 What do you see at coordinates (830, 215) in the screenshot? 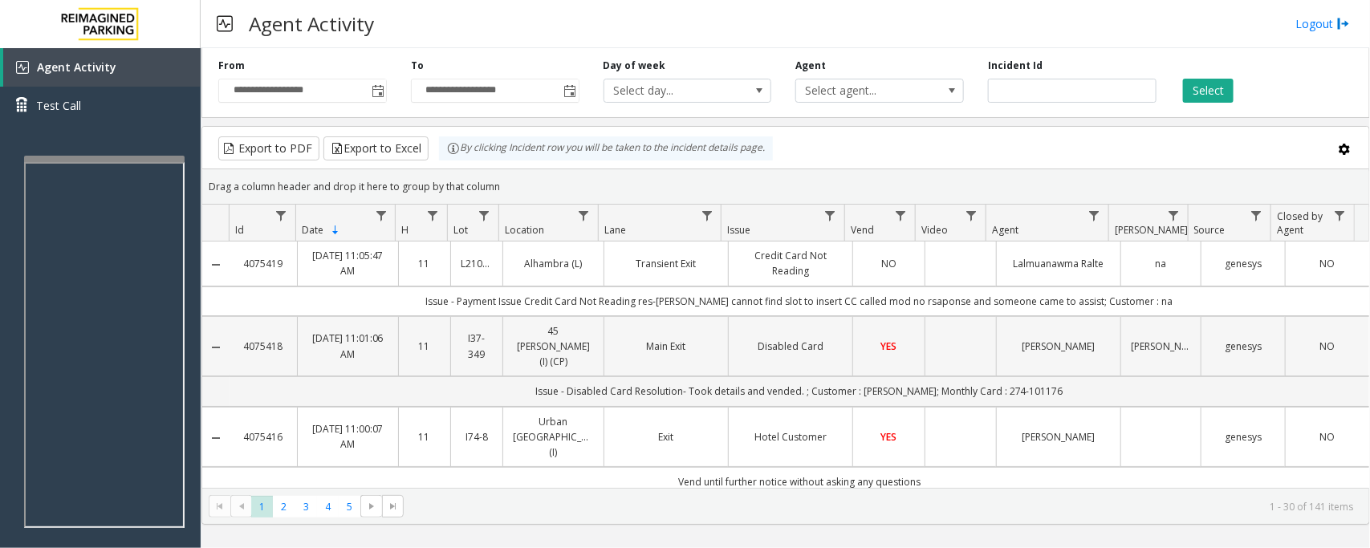
I see `a: Issue Filter Menu` at bounding box center [830, 215].